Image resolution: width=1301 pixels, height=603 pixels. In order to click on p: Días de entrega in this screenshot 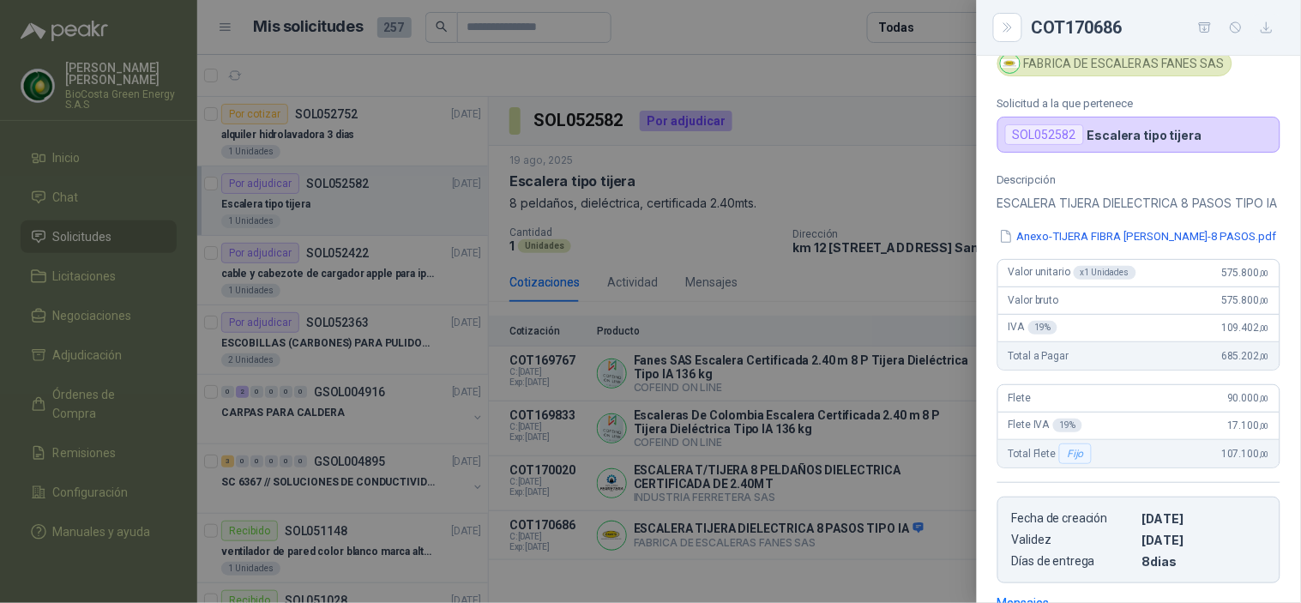, I will do `click(1073, 561)`.